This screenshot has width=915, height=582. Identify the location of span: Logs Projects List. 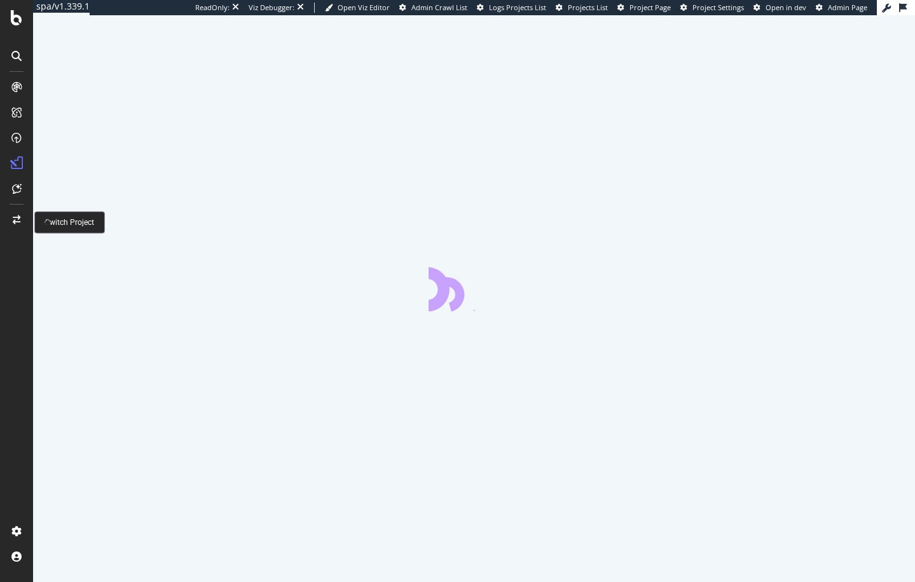
(518, 7).